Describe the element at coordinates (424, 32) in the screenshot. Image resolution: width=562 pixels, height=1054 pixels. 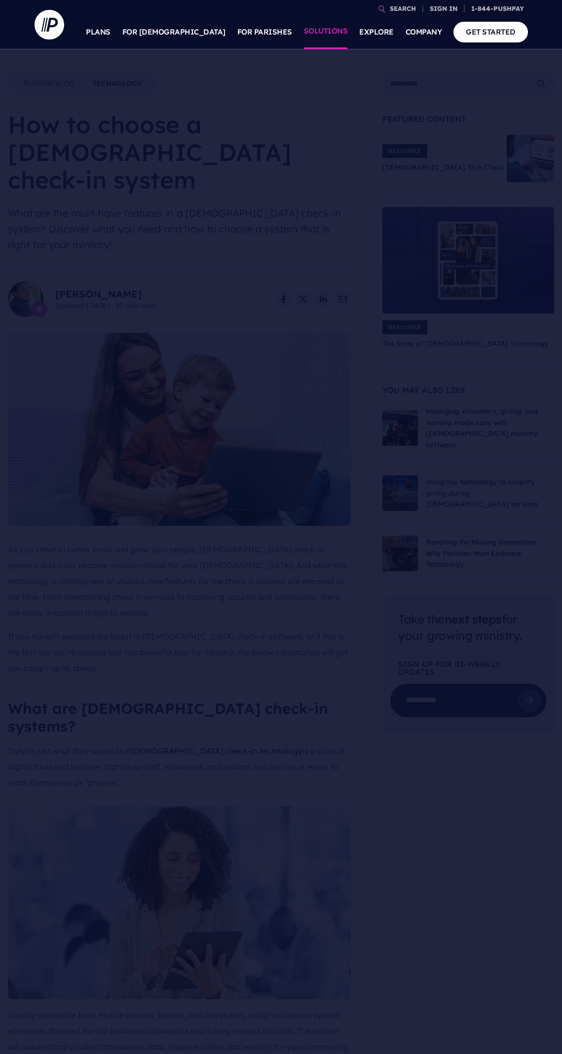
I see `a: COMPANY` at that location.